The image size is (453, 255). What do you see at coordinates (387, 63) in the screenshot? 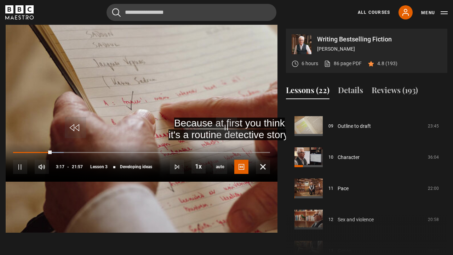
I see `p: 4.8 (193)` at bounding box center [387, 63].